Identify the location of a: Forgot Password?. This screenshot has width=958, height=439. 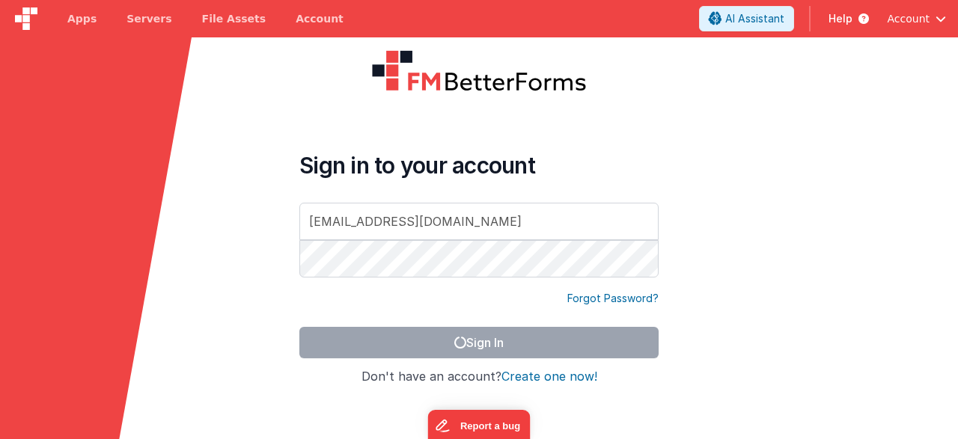
(613, 299).